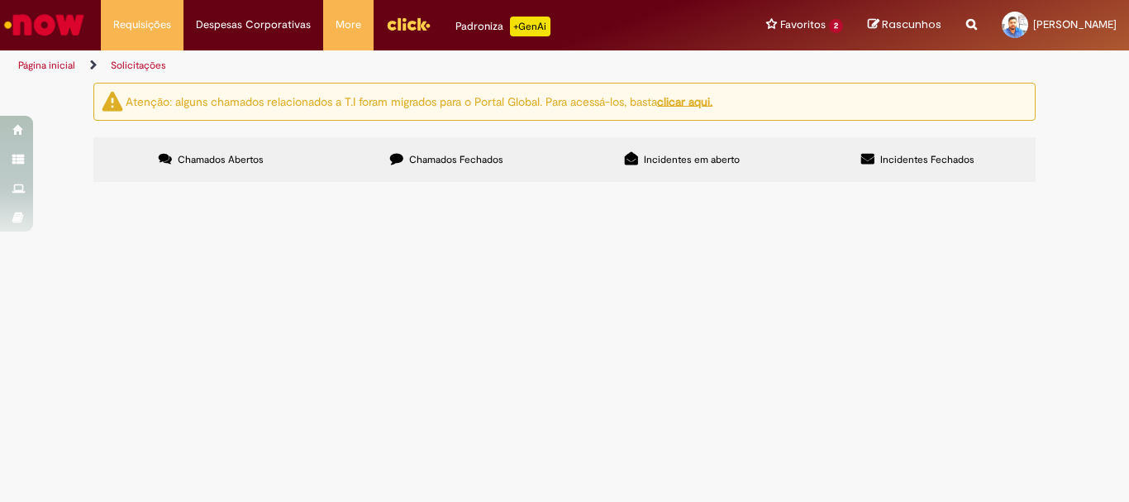 This screenshot has height=502, width=1129. What do you see at coordinates (253, 25) in the screenshot?
I see `span: Despesas Corporativas` at bounding box center [253, 25].